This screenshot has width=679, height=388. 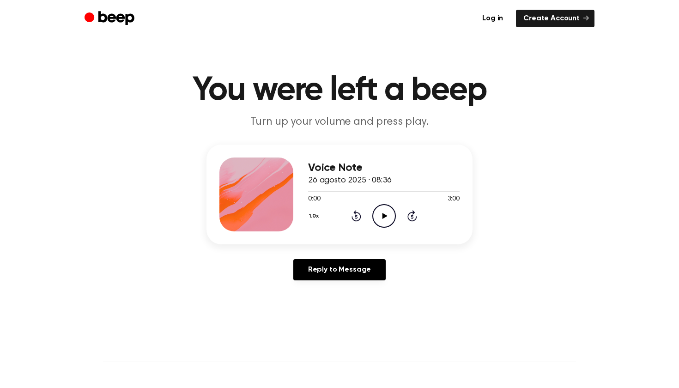 What do you see at coordinates (314, 199) in the screenshot?
I see `span: 0:00` at bounding box center [314, 199].